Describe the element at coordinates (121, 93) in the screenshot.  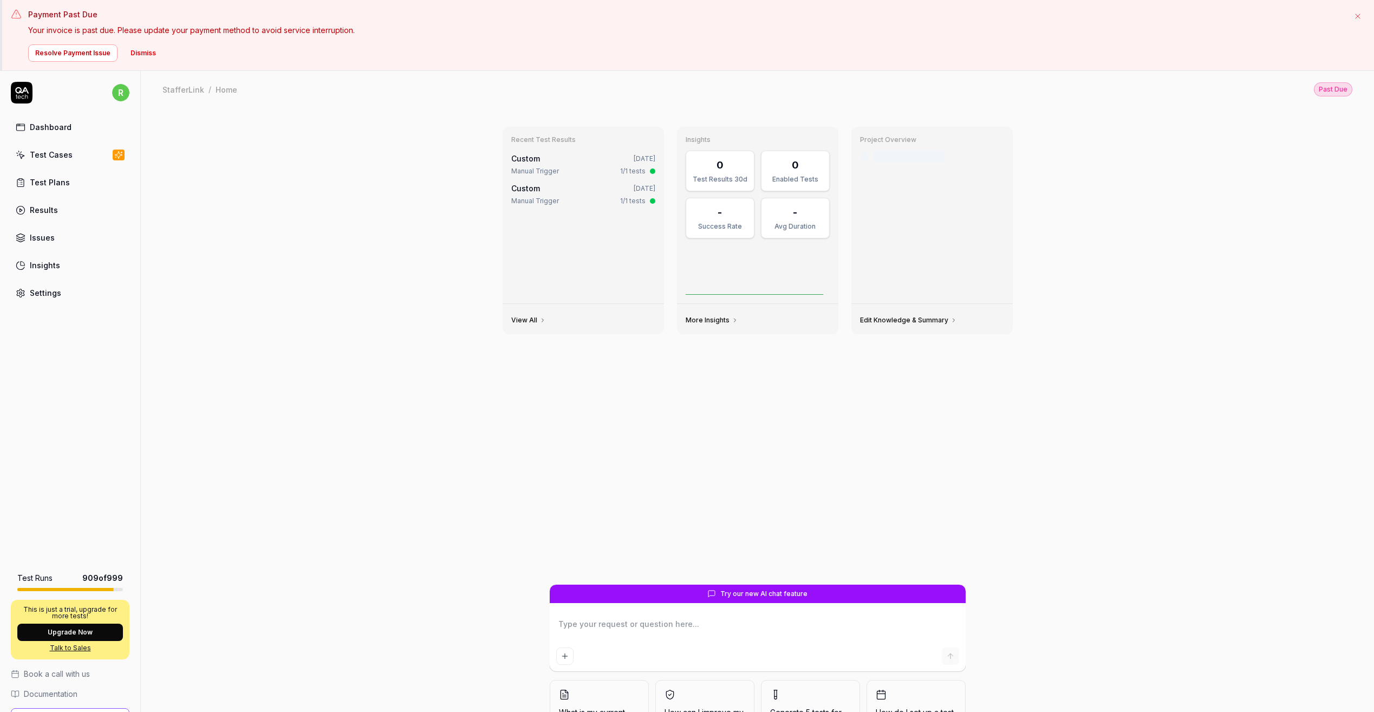
I see `span: r` at that location.